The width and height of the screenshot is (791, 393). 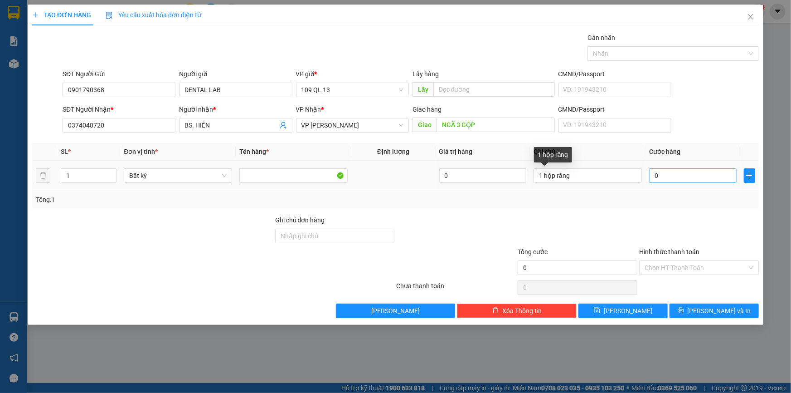 What do you see at coordinates (88, 37) in the screenshot?
I see `li: 02523854854` at bounding box center [88, 37].